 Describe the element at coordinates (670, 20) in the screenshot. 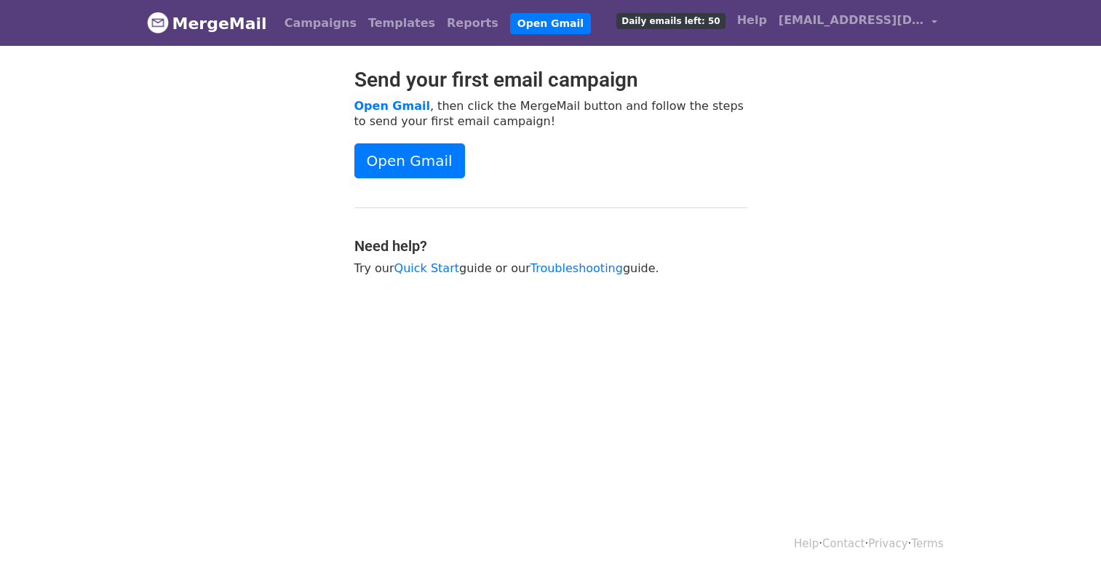

I see `a: Daily emails left: 50` at that location.